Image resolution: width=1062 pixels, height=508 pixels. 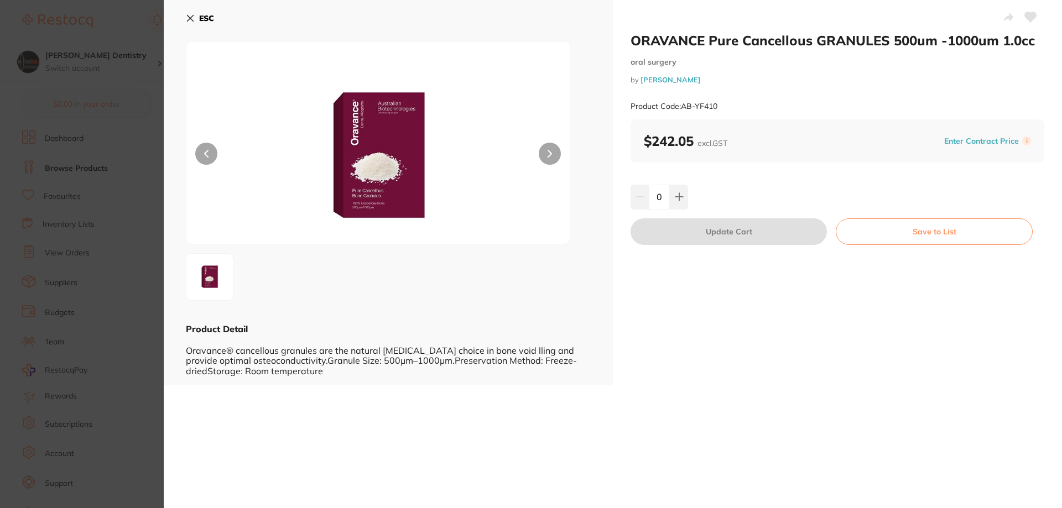 I want to click on button: Enter Contract Price, so click(x=981, y=141).